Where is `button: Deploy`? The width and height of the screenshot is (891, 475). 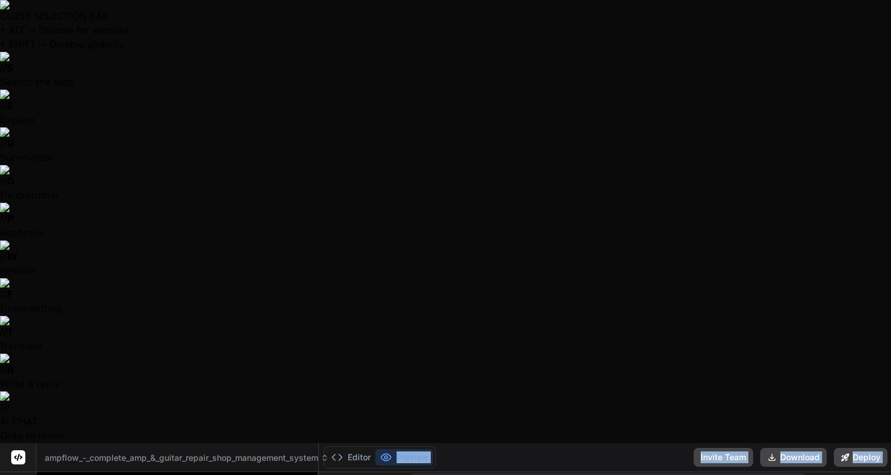
button: Deploy is located at coordinates (861, 457).